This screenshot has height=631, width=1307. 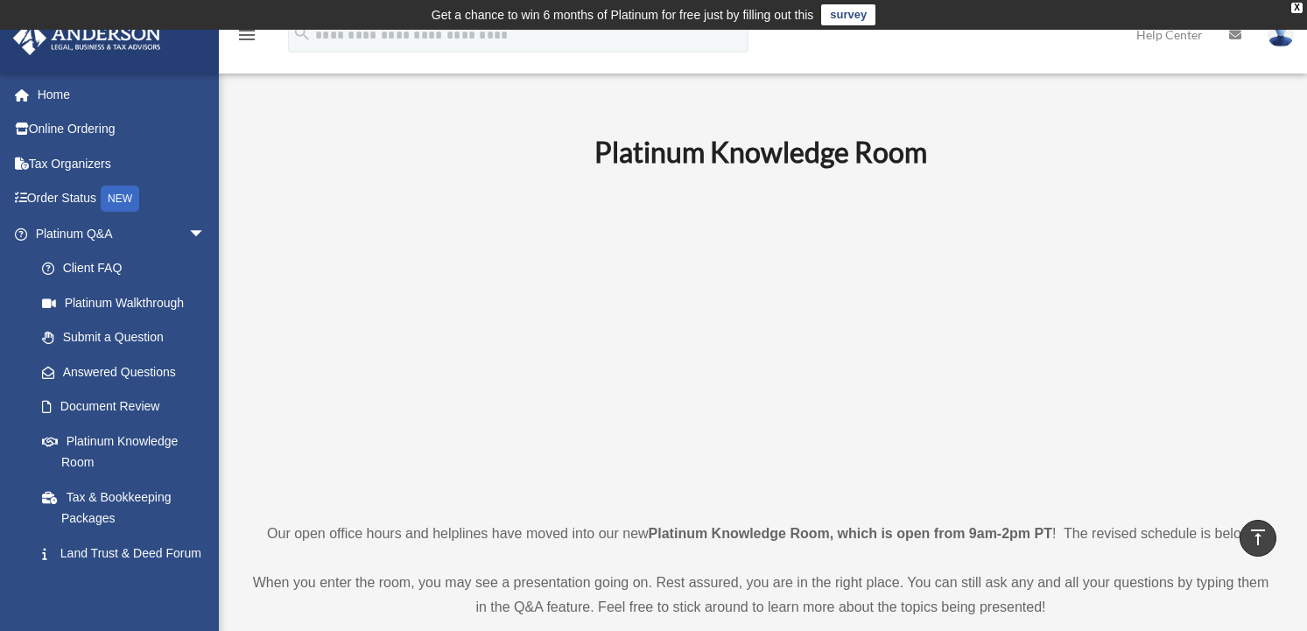 What do you see at coordinates (1281, 34) in the screenshot?
I see `img: User Pic` at bounding box center [1281, 34].